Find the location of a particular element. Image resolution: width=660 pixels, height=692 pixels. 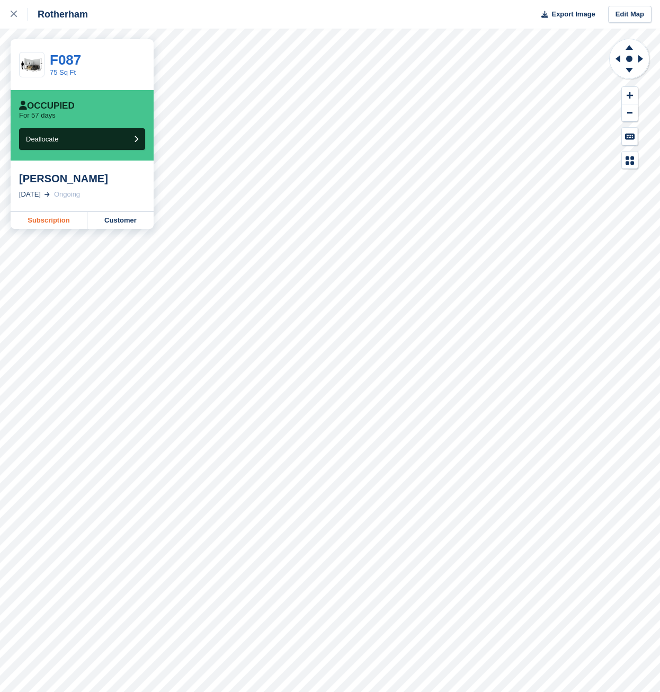

span: Export Image is located at coordinates (573, 14).